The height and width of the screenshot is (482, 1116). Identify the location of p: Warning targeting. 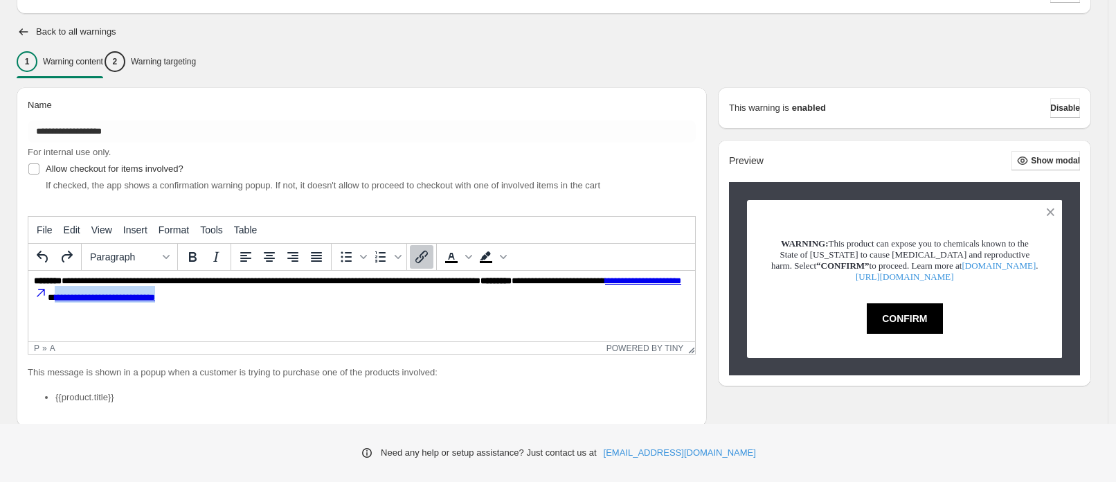
(163, 62).